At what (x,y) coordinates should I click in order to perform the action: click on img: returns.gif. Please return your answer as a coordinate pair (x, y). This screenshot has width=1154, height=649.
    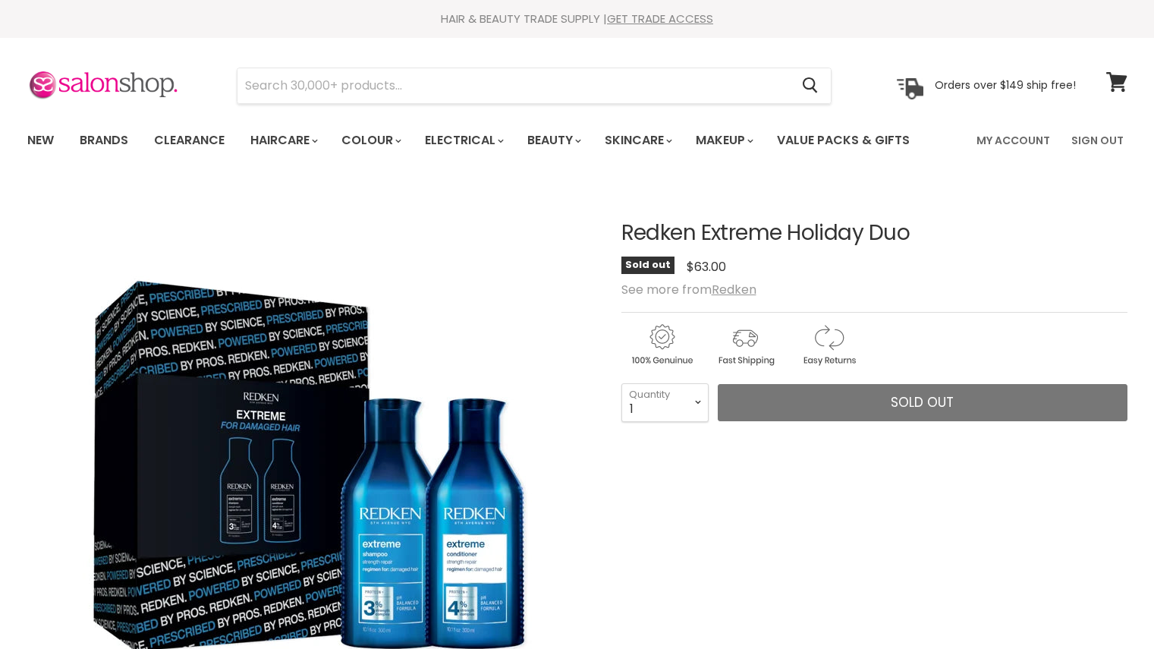
    Looking at the image, I should click on (828, 344).